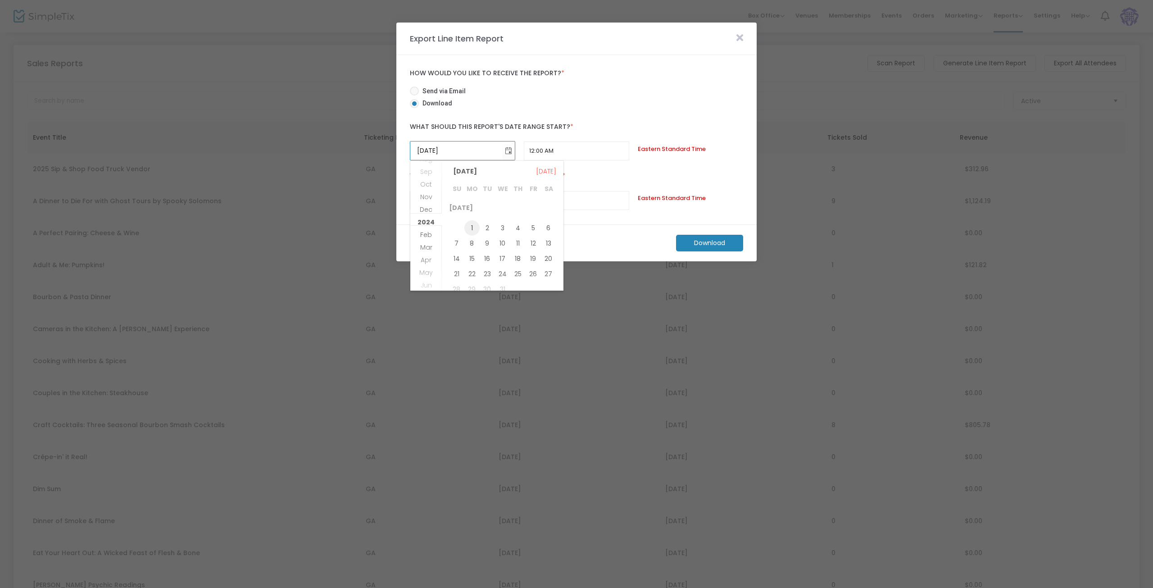 The width and height of the screenshot is (1153, 588). What do you see at coordinates (549, 259) in the screenshot?
I see `td: Saturday, January 20, 2024` at bounding box center [549, 259].